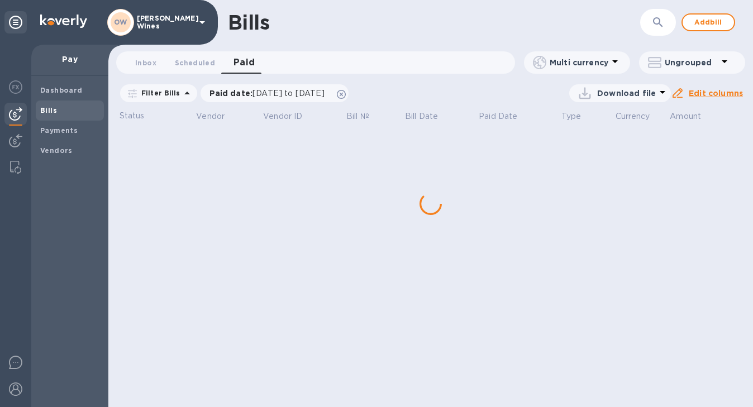 The height and width of the screenshot is (407, 753). Describe the element at coordinates (498, 116) in the screenshot. I see `p: Paid Date` at that location.